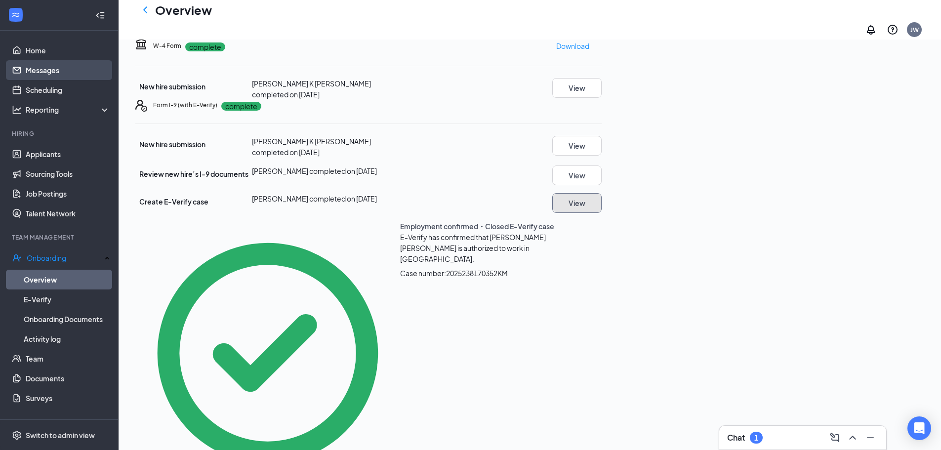 The image size is (941, 450). Describe the element at coordinates (67, 280) in the screenshot. I see `a: Overview` at that location.